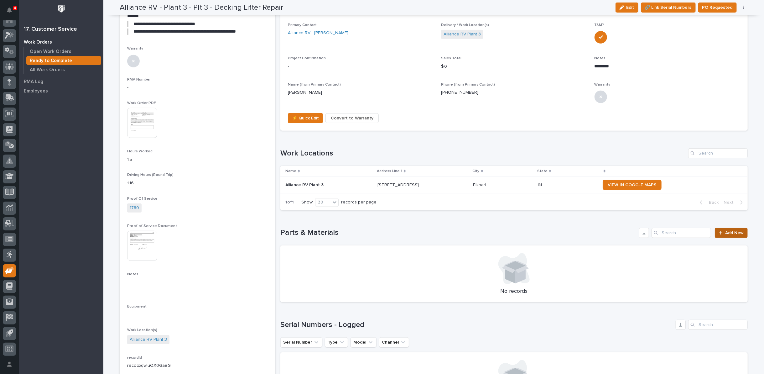 The height and width of the screenshot is (374, 764). What do you see at coordinates (61, 91) in the screenshot?
I see `a: Employees` at bounding box center [61, 91].